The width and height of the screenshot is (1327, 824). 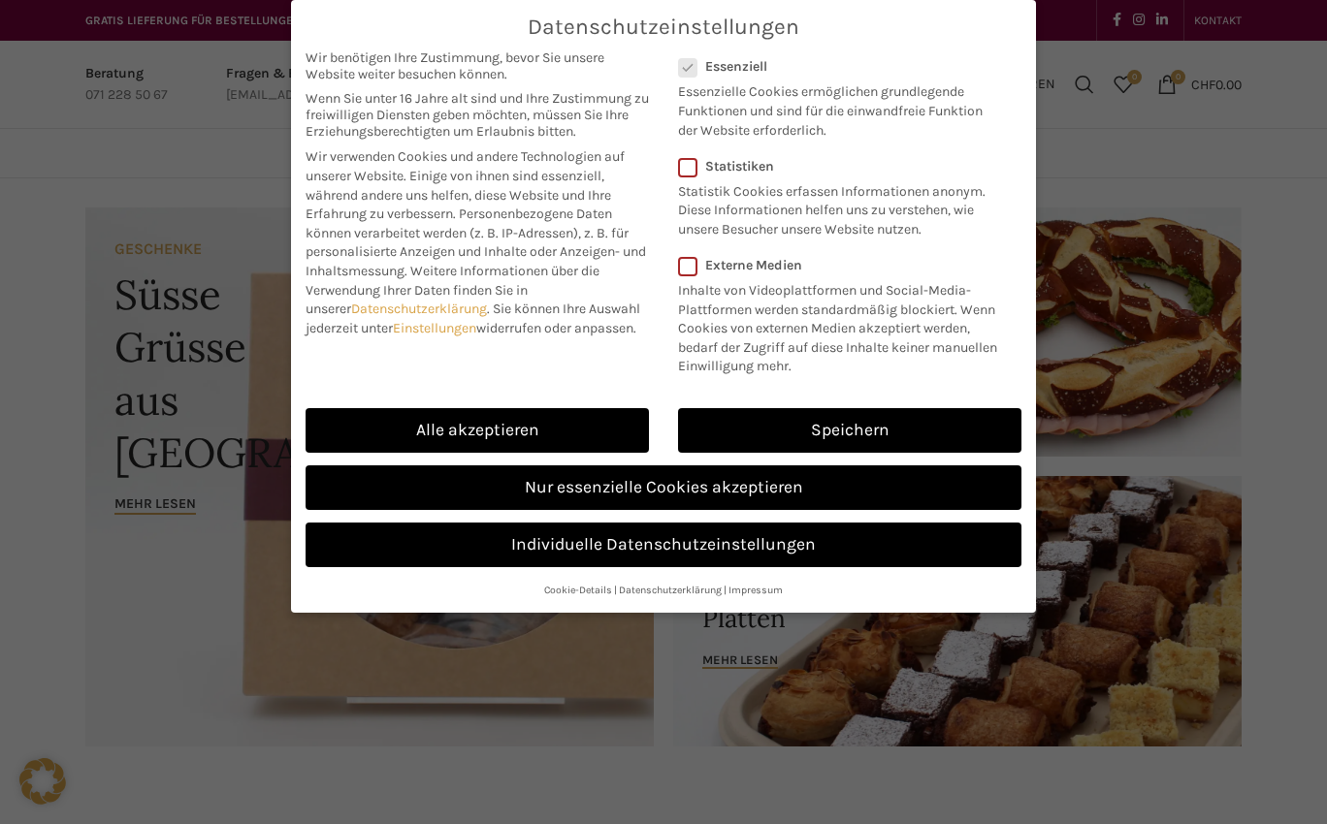 What do you see at coordinates (756, 590) in the screenshot?
I see `a: Impressum` at bounding box center [756, 590].